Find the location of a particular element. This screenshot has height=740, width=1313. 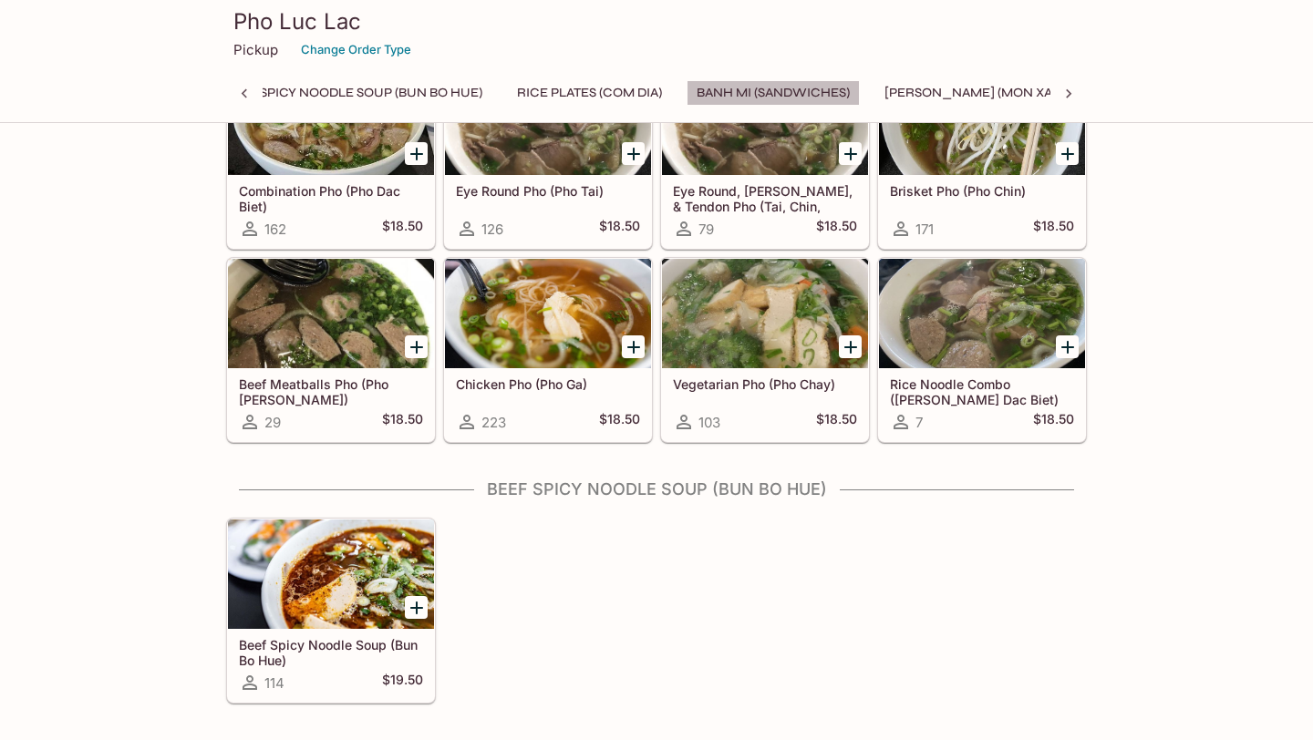

button: Add Vegetarian Pho (Pho Chay) is located at coordinates (850, 346).